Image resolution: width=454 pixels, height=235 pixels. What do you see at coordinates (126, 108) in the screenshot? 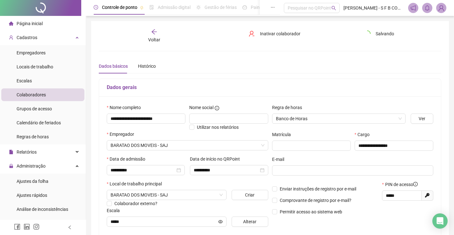
I see `label: Nome completo` at bounding box center [126, 108].